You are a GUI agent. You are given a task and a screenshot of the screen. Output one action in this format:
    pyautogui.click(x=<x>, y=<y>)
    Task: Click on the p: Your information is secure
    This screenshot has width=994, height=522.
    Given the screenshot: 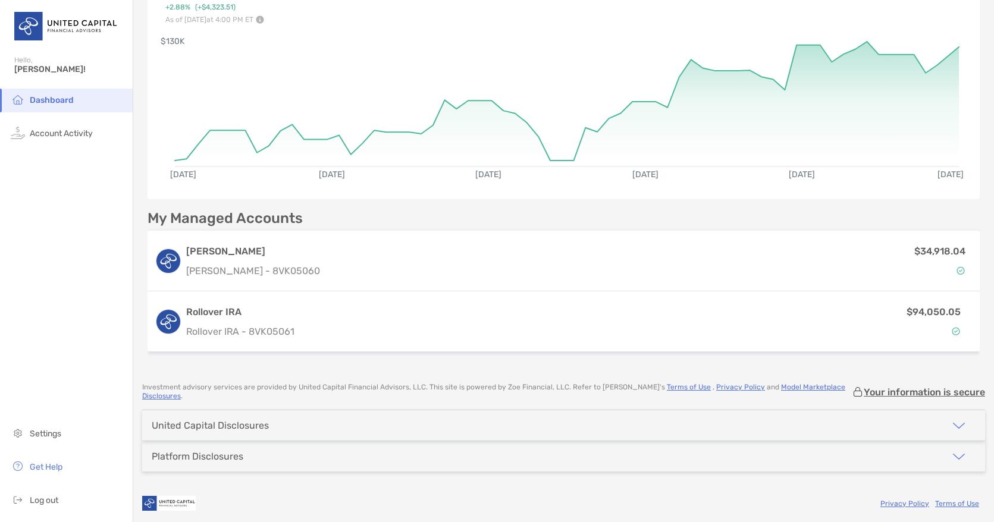 What is the action you would take?
    pyautogui.click(x=924, y=392)
    